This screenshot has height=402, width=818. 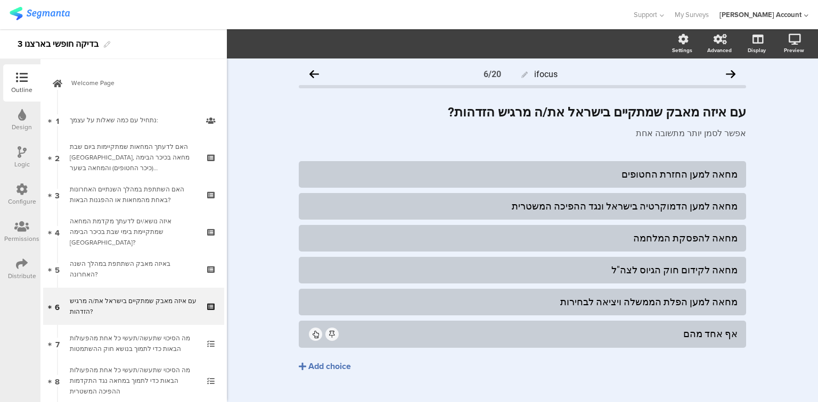 What do you see at coordinates (57, 232) in the screenshot?
I see `span: 4` at bounding box center [57, 232].